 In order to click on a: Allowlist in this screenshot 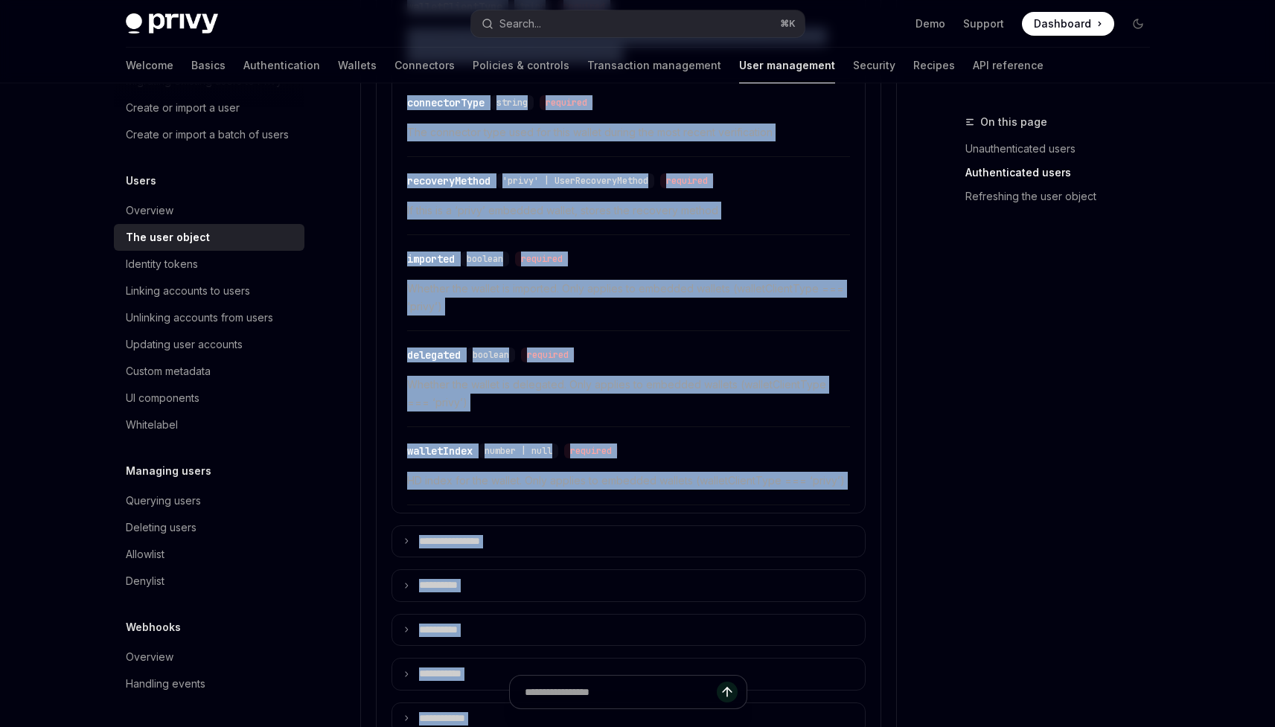, I will do `click(209, 554)`.